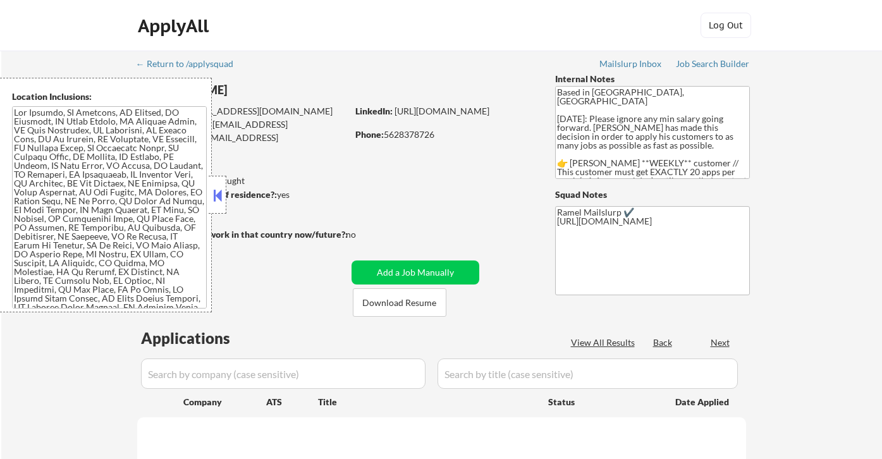 Image resolution: width=882 pixels, height=459 pixels. What do you see at coordinates (721, 343) in the screenshot?
I see `div: Next` at bounding box center [721, 343].